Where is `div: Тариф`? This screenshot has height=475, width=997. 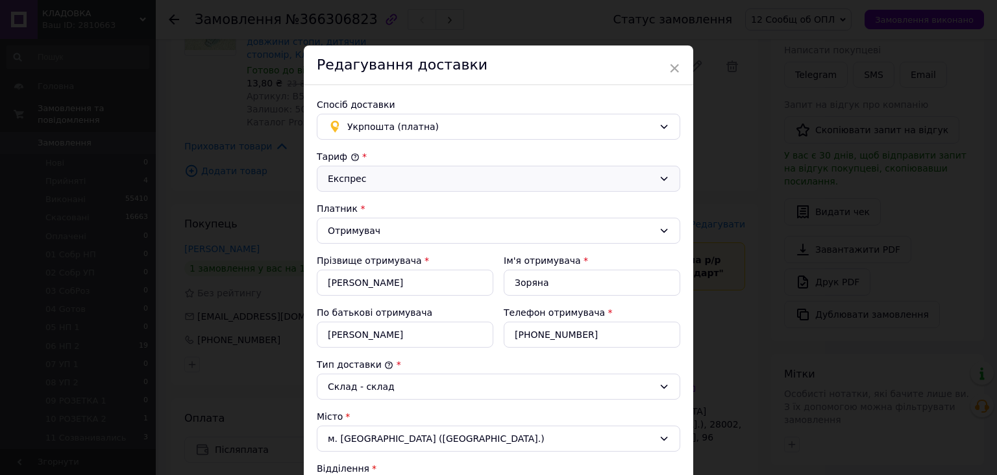 div: Тариф is located at coordinates (499, 156).